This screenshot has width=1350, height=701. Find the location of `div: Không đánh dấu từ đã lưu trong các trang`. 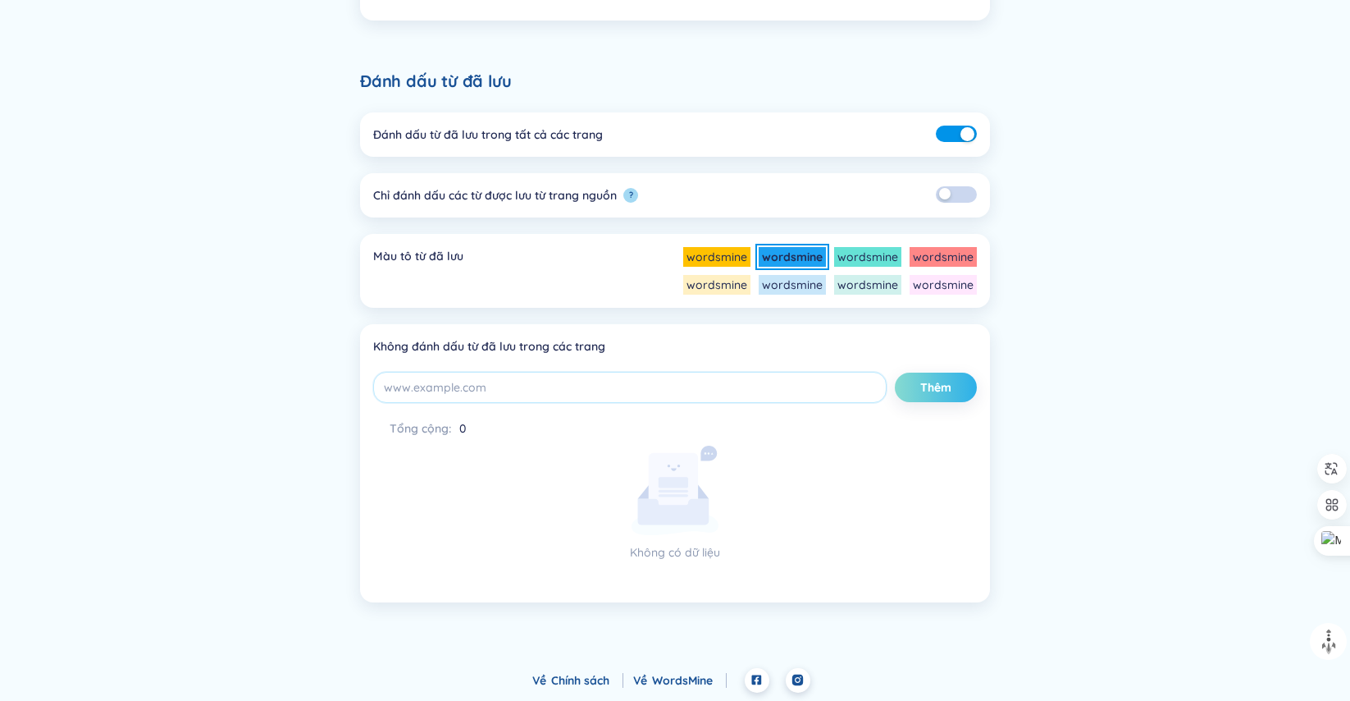

div: Không đánh dấu từ đã lưu trong các trang is located at coordinates (675, 346).